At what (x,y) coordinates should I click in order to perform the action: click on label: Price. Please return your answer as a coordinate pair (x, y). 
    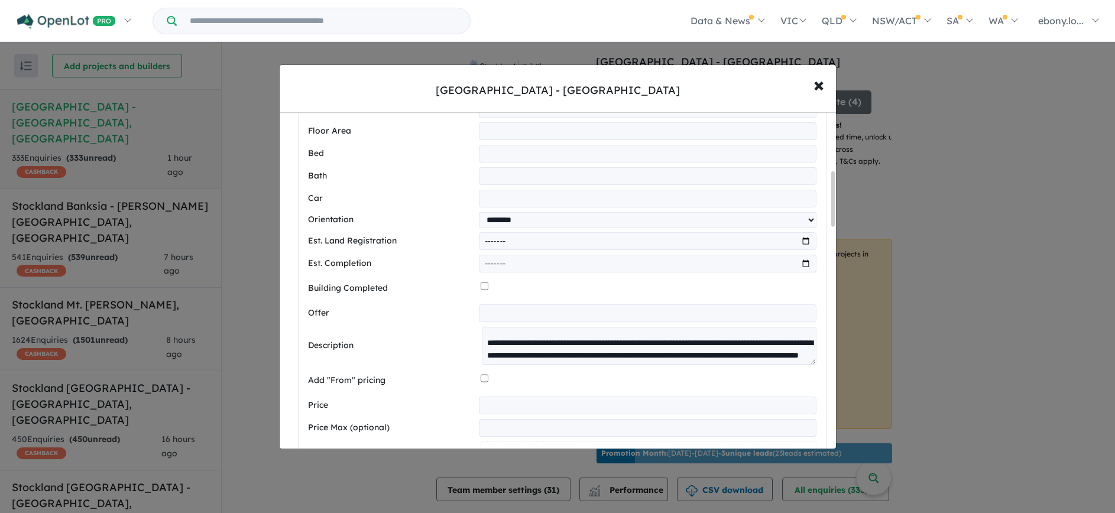
    Looking at the image, I should click on (391, 406).